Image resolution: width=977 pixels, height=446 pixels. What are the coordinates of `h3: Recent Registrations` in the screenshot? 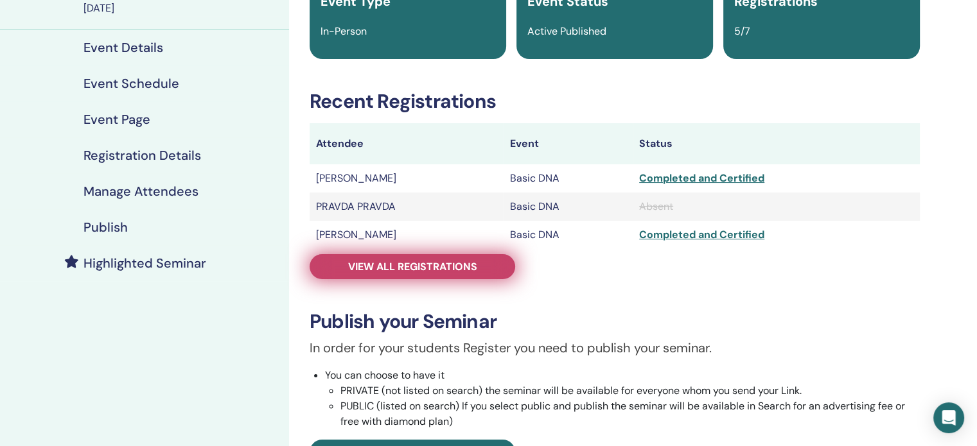 It's located at (614, 101).